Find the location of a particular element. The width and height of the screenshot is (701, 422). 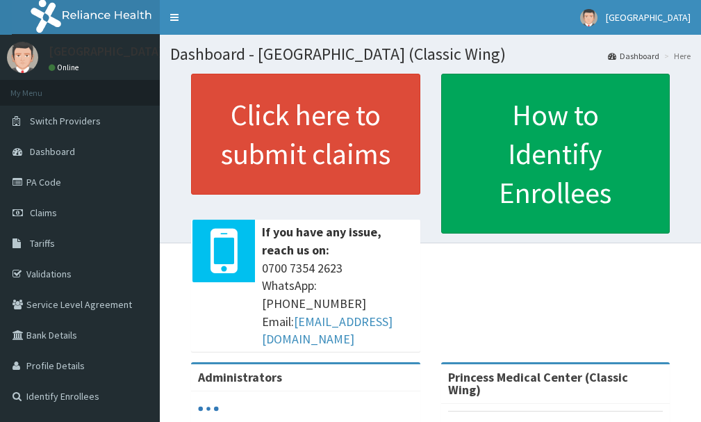

a: Click here to submit claims is located at coordinates (306, 134).